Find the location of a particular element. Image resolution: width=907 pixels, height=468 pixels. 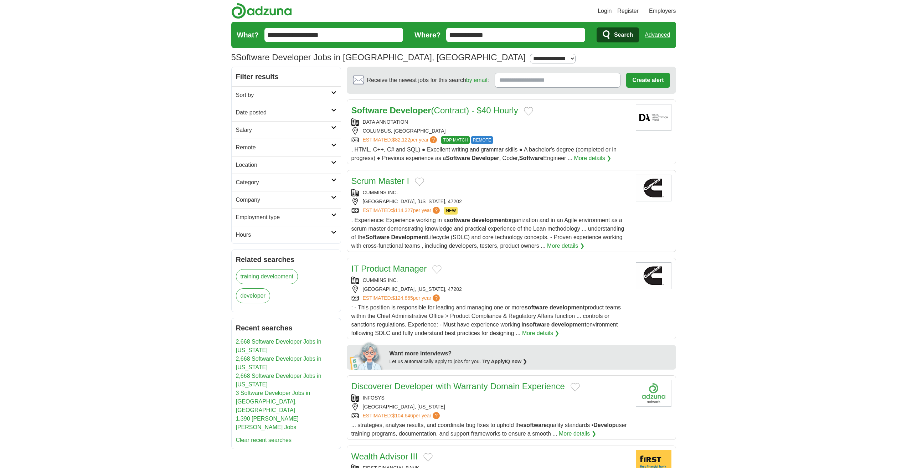

a: Sort by is located at coordinates (286, 95).